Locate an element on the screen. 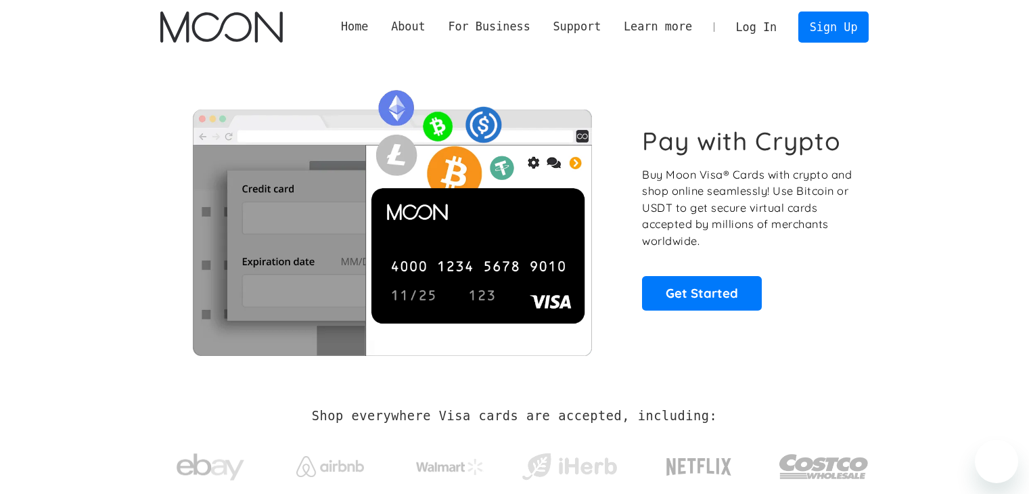 The image size is (1029, 494). div: About is located at coordinates (408, 26).